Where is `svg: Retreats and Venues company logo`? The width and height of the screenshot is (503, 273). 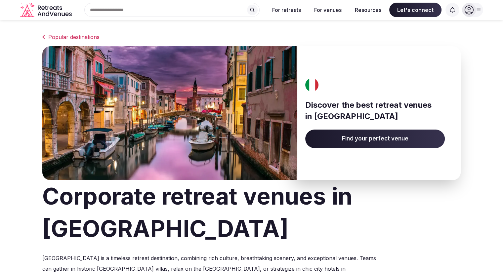 svg: Retreats and Venues company logo is located at coordinates (47, 10).